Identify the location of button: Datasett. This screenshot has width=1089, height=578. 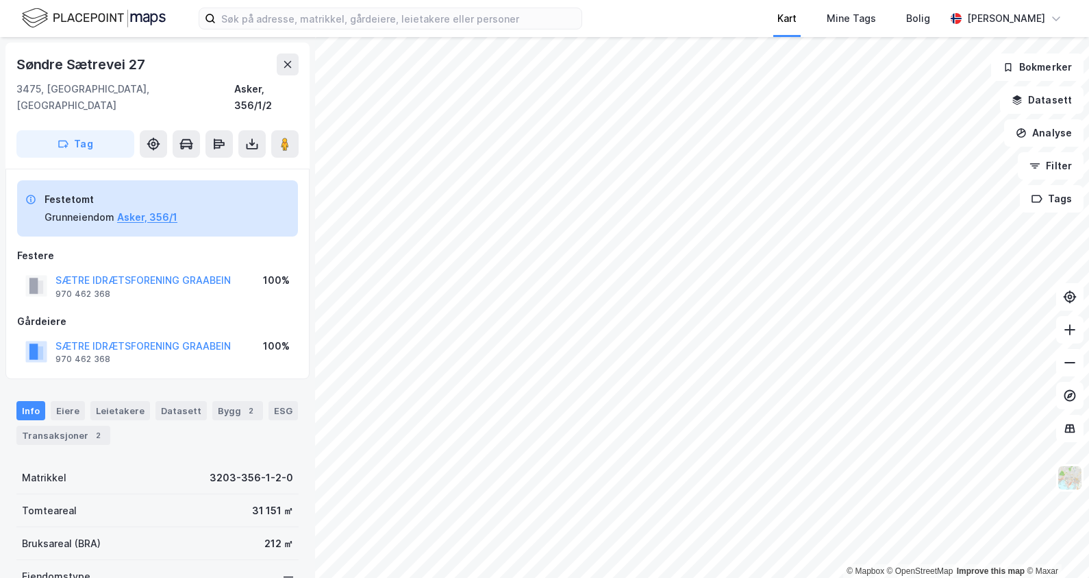
(1042, 100).